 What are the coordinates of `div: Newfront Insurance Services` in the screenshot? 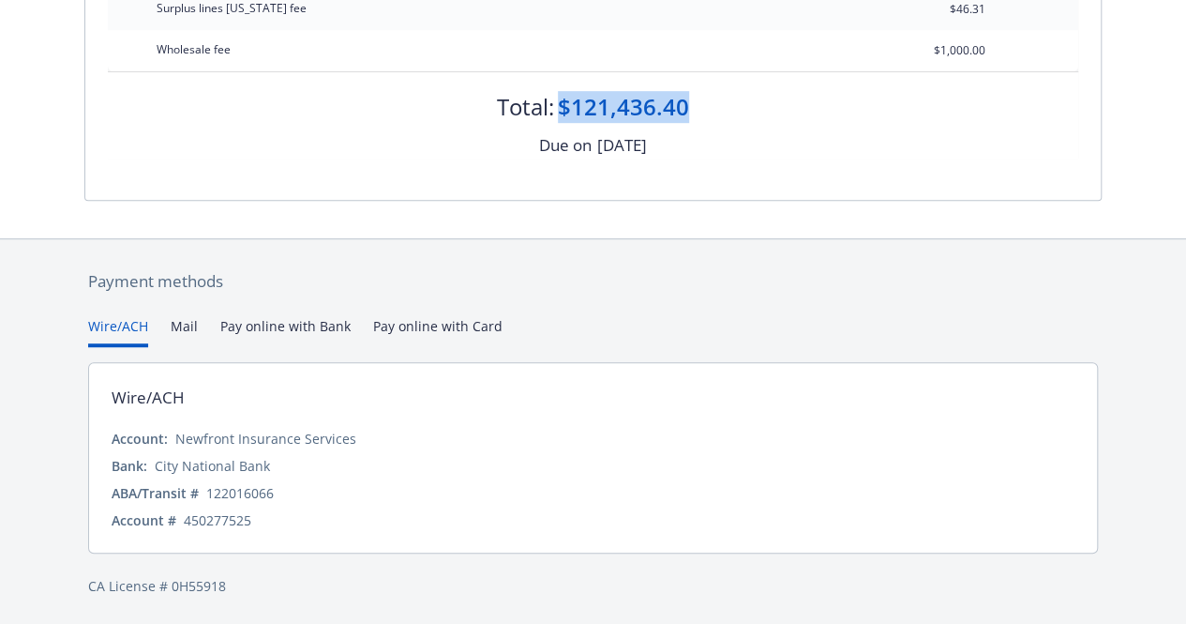 It's located at (265, 438).